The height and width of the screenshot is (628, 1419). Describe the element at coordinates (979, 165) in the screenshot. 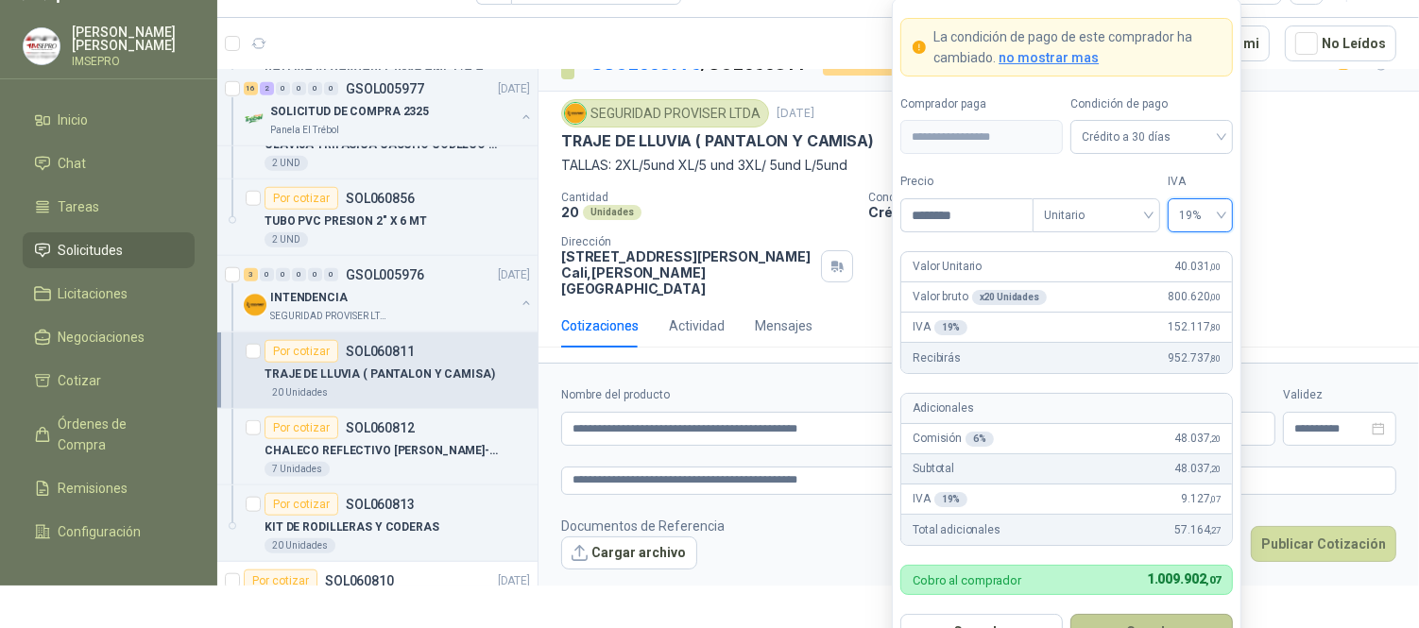

I see `p: TALLAS: 2XL/5und XL/5 und 3XL/ 5und L/5und` at that location.